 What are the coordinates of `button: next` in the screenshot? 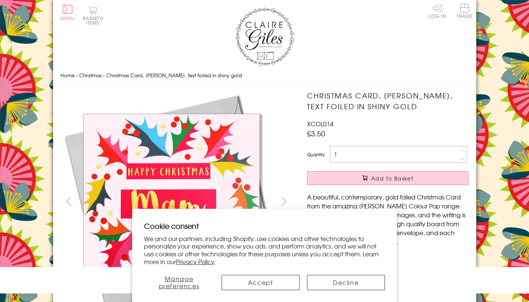 It's located at (284, 201).